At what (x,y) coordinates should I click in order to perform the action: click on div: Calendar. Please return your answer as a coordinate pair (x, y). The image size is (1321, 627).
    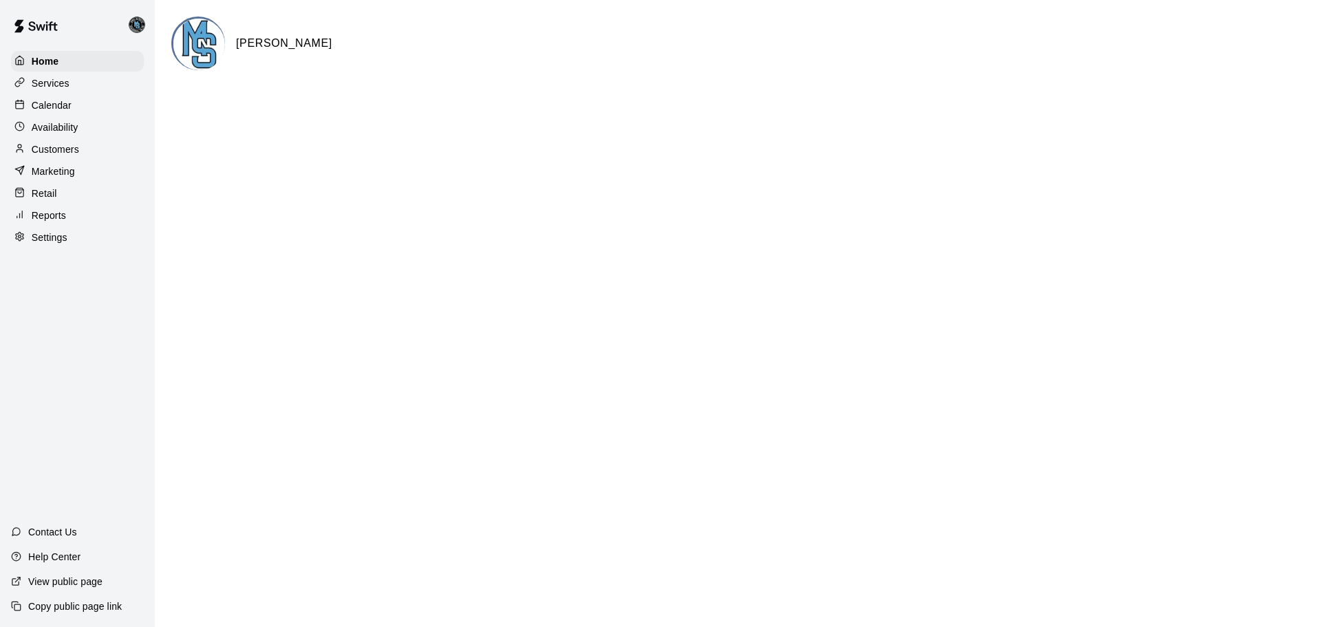
    Looking at the image, I should click on (77, 105).